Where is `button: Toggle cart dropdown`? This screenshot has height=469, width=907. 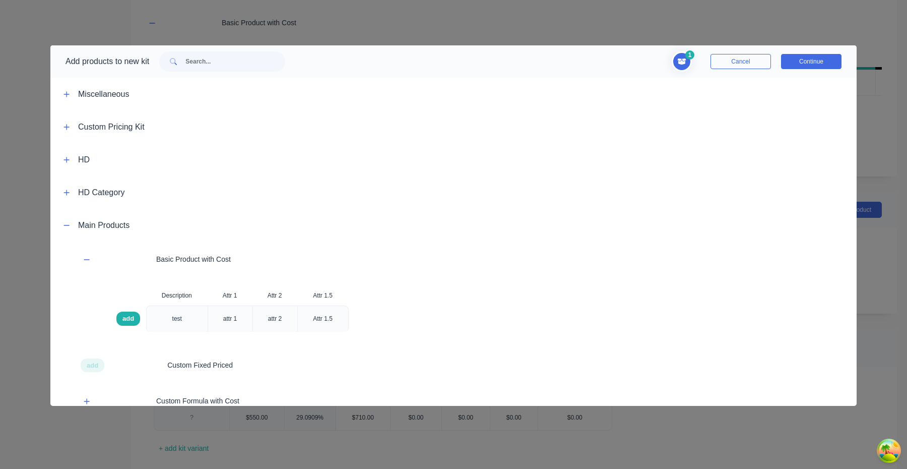
button: Toggle cart dropdown is located at coordinates (683, 61).